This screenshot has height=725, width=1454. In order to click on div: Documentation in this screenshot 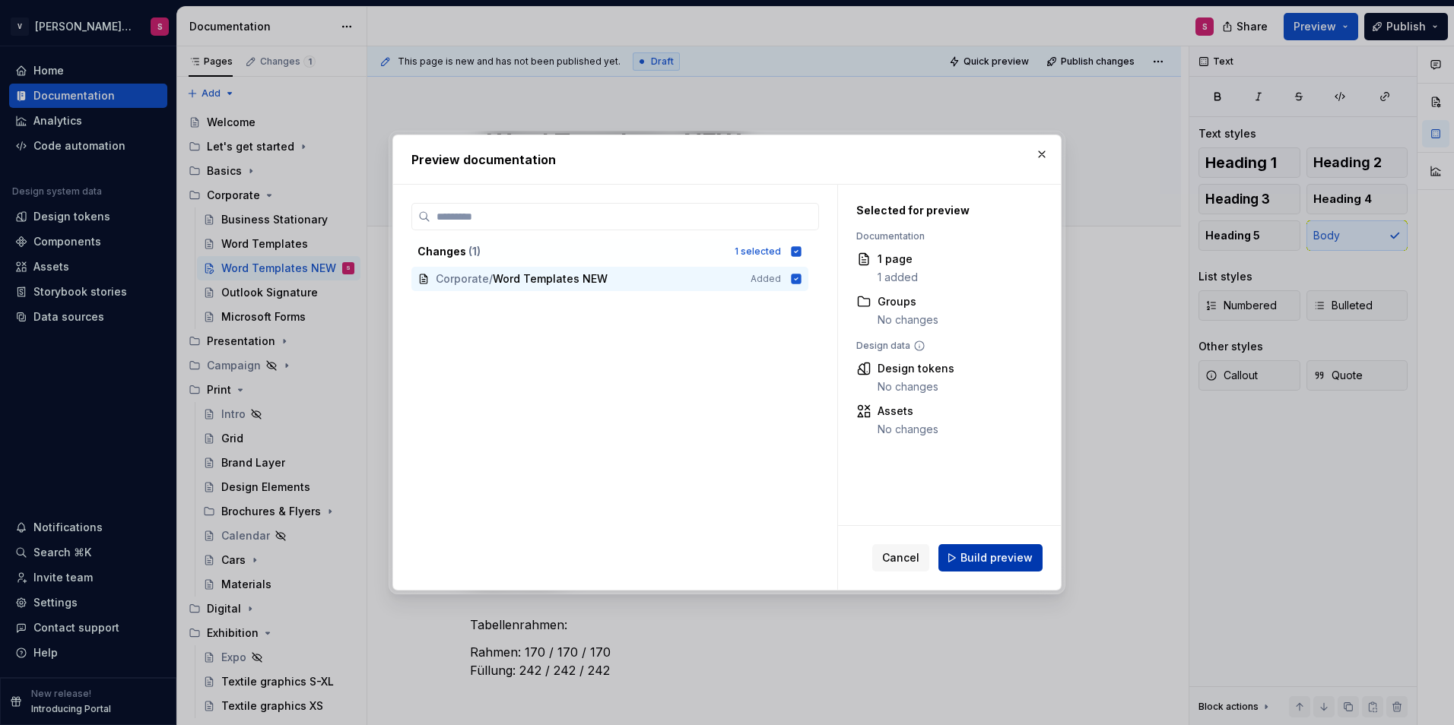, I will do `click(941, 237)`.